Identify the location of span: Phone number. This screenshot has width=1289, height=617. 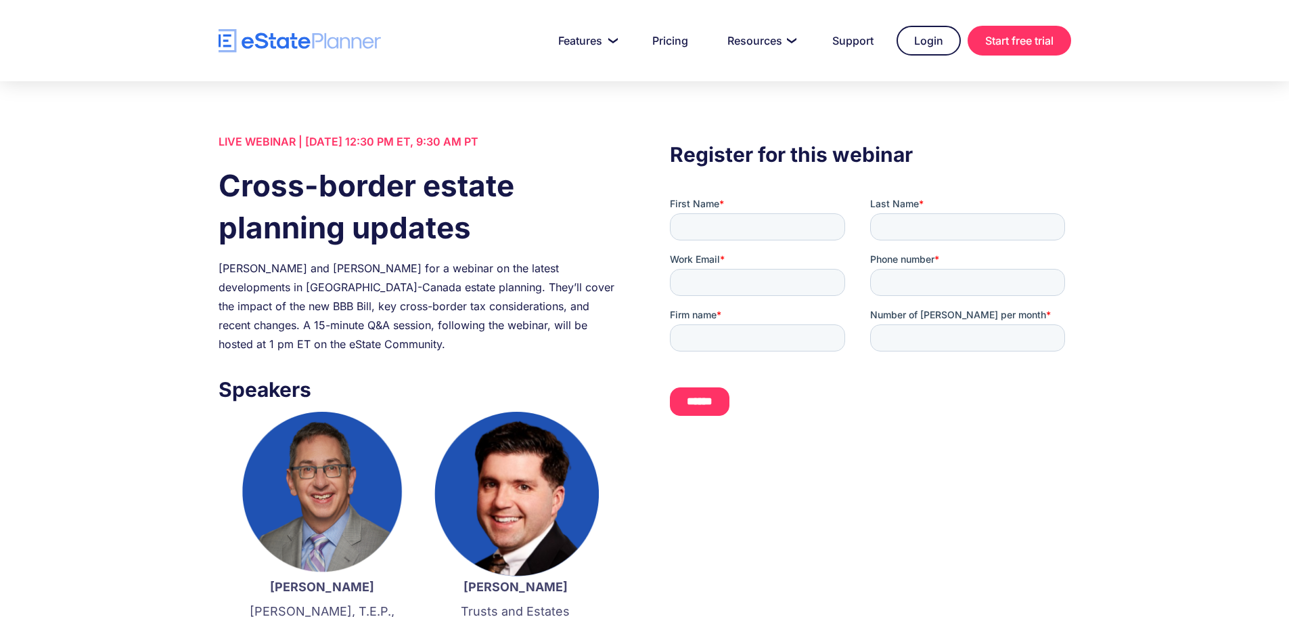
(232, 62).